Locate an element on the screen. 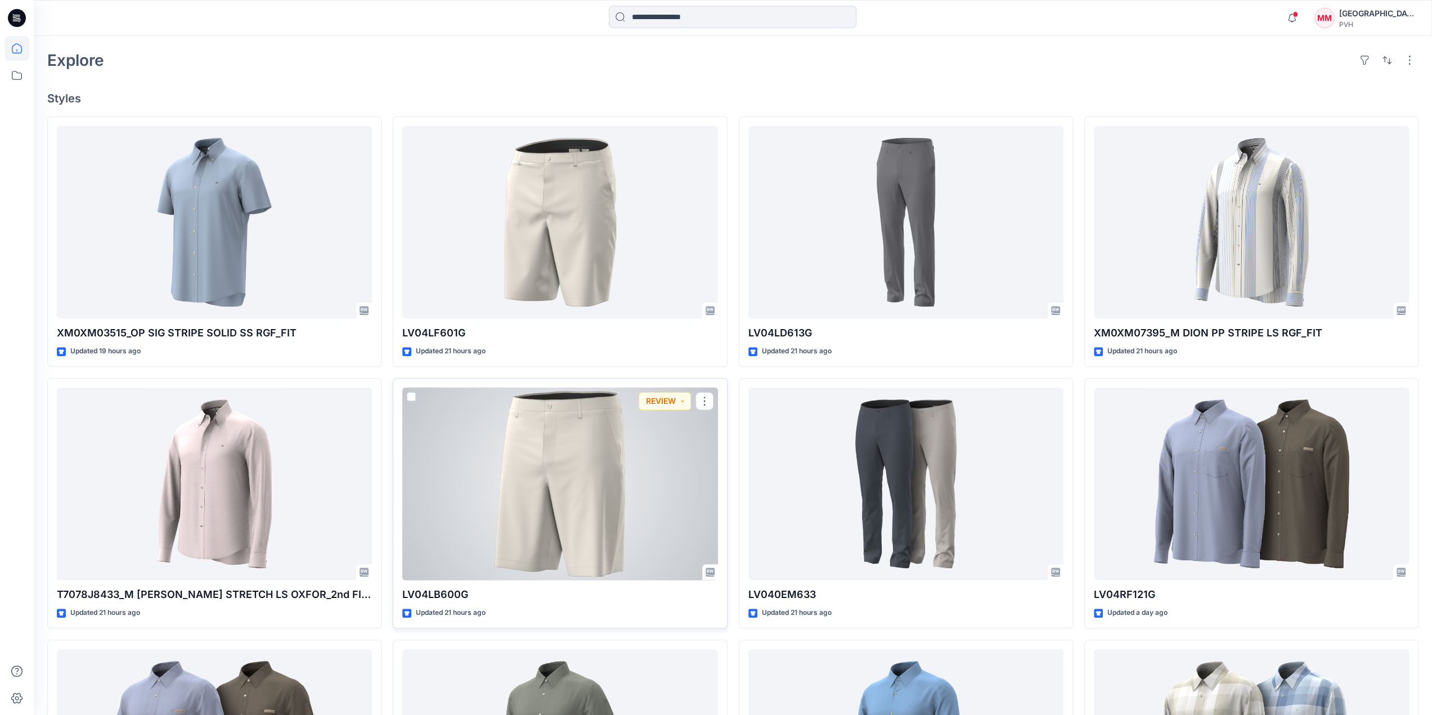 The height and width of the screenshot is (715, 1432). p: Updated 19 hours ago is located at coordinates (105, 351).